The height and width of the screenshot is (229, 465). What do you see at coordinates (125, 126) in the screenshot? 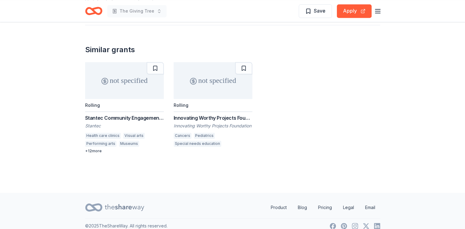
I see `div: Stantec` at bounding box center [125, 126].